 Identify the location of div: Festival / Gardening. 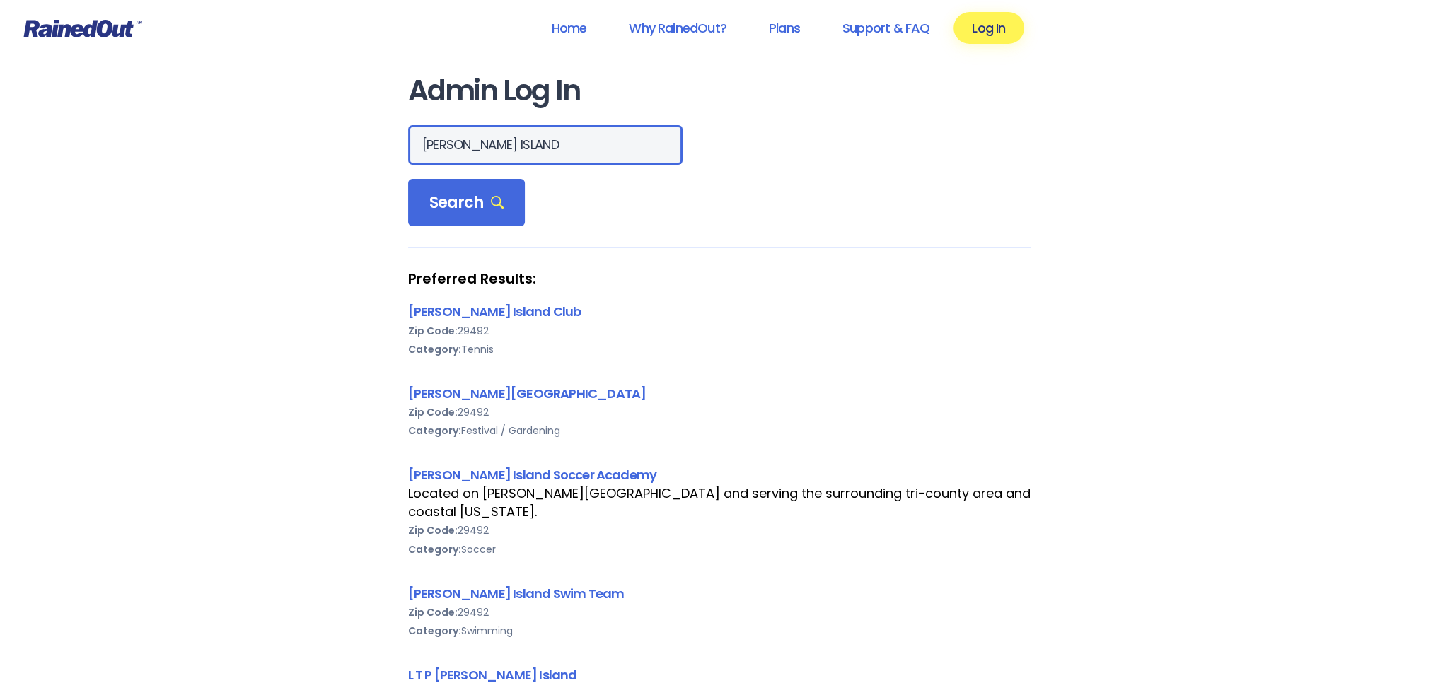
(719, 431).